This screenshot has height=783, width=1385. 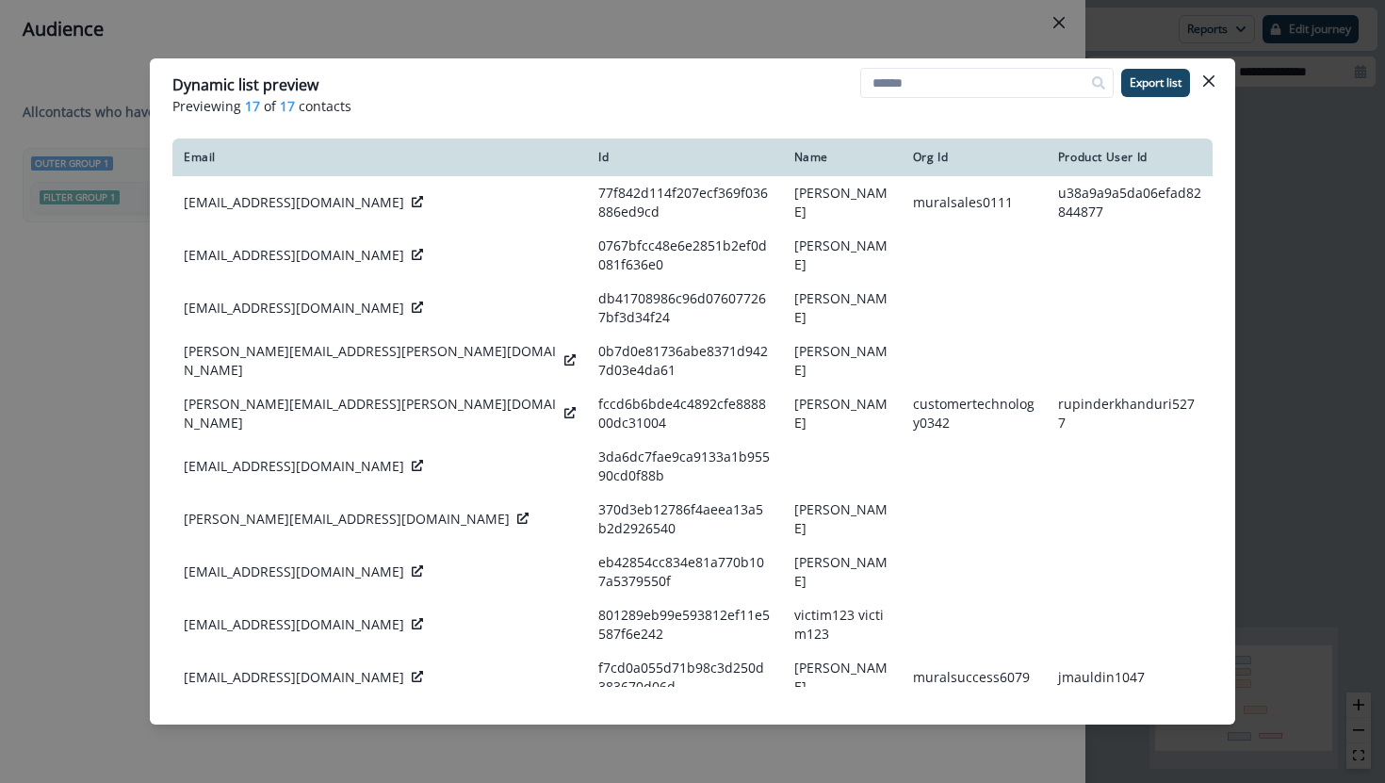 What do you see at coordinates (245, 85) in the screenshot?
I see `p: Dynamic list preview` at bounding box center [245, 85].